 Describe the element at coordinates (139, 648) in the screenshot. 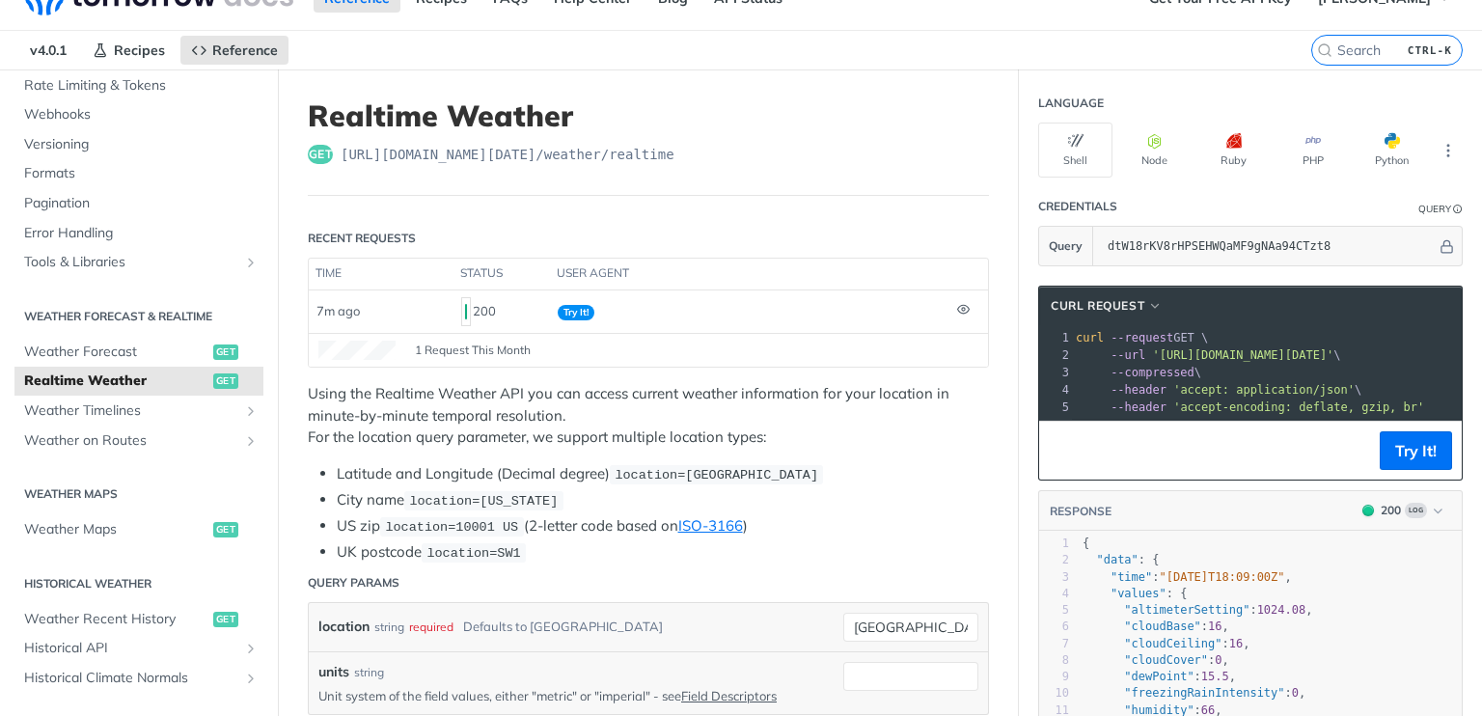

I see `a: Historical APIShow subpages for Historical API` at that location.